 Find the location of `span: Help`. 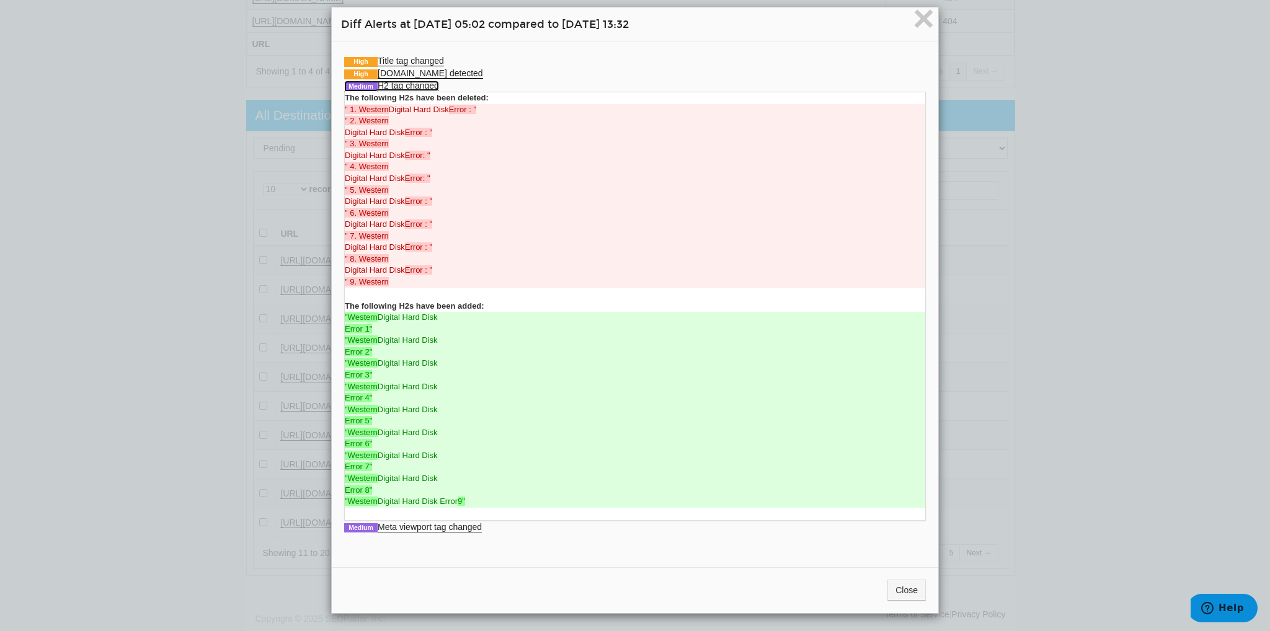

span: Help is located at coordinates (40, 14).